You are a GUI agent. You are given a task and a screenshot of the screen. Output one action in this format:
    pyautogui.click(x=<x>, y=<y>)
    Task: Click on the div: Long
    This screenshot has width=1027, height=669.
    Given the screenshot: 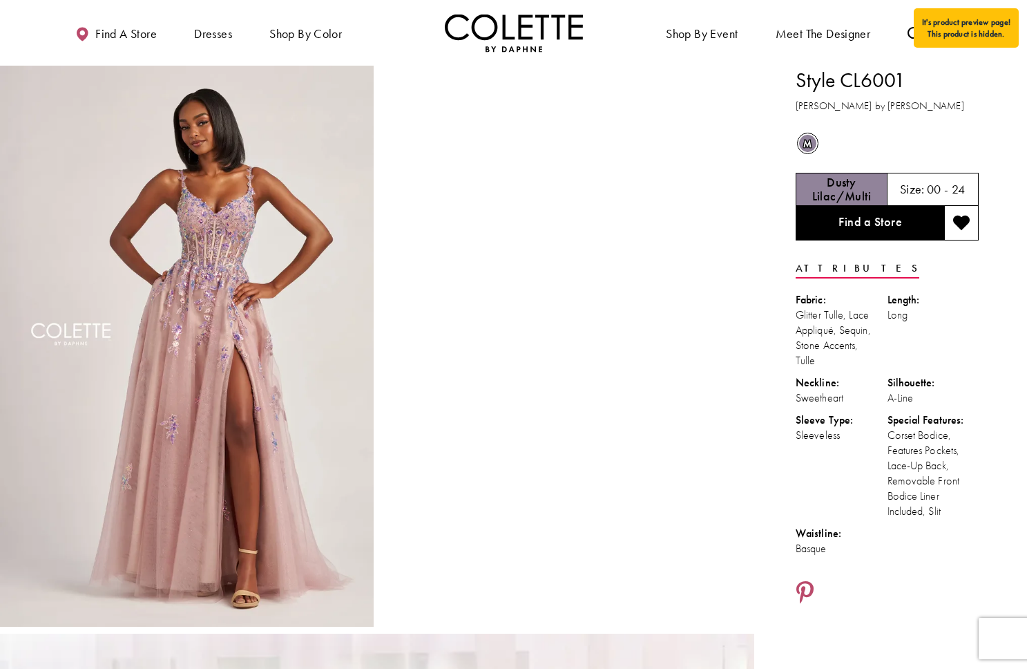 What is the action you would take?
    pyautogui.click(x=933, y=315)
    